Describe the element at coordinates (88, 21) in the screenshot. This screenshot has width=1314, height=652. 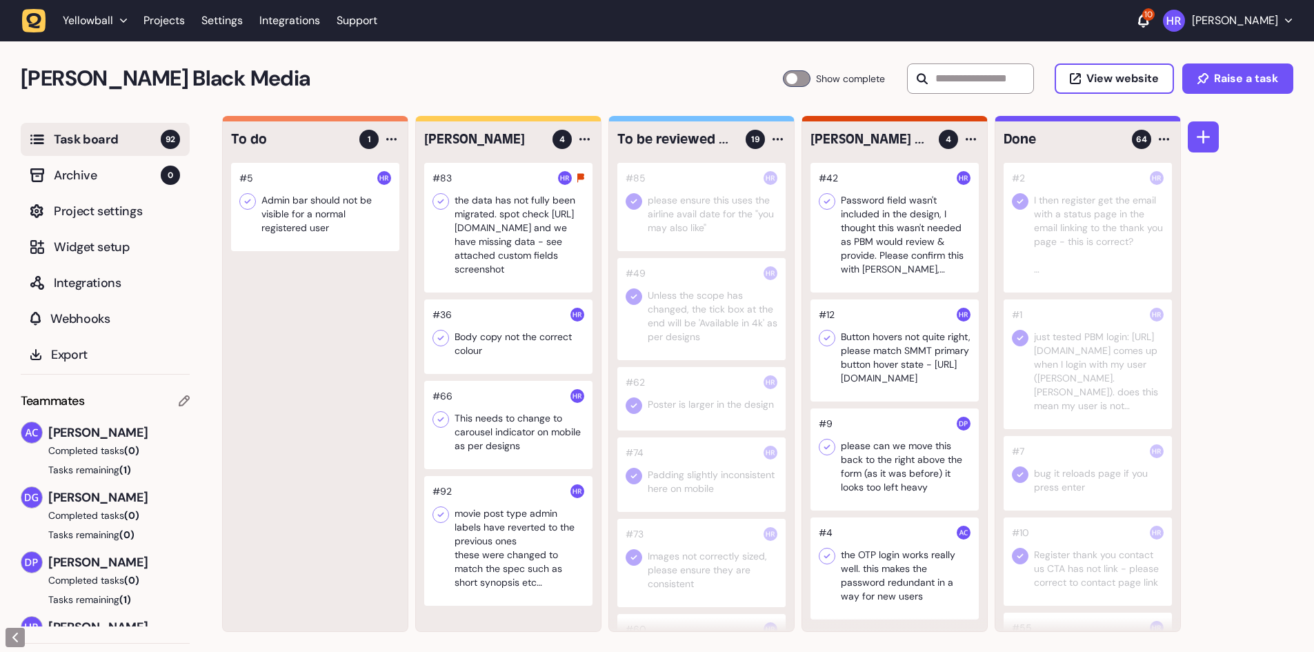
I see `span: Yellowball` at that location.